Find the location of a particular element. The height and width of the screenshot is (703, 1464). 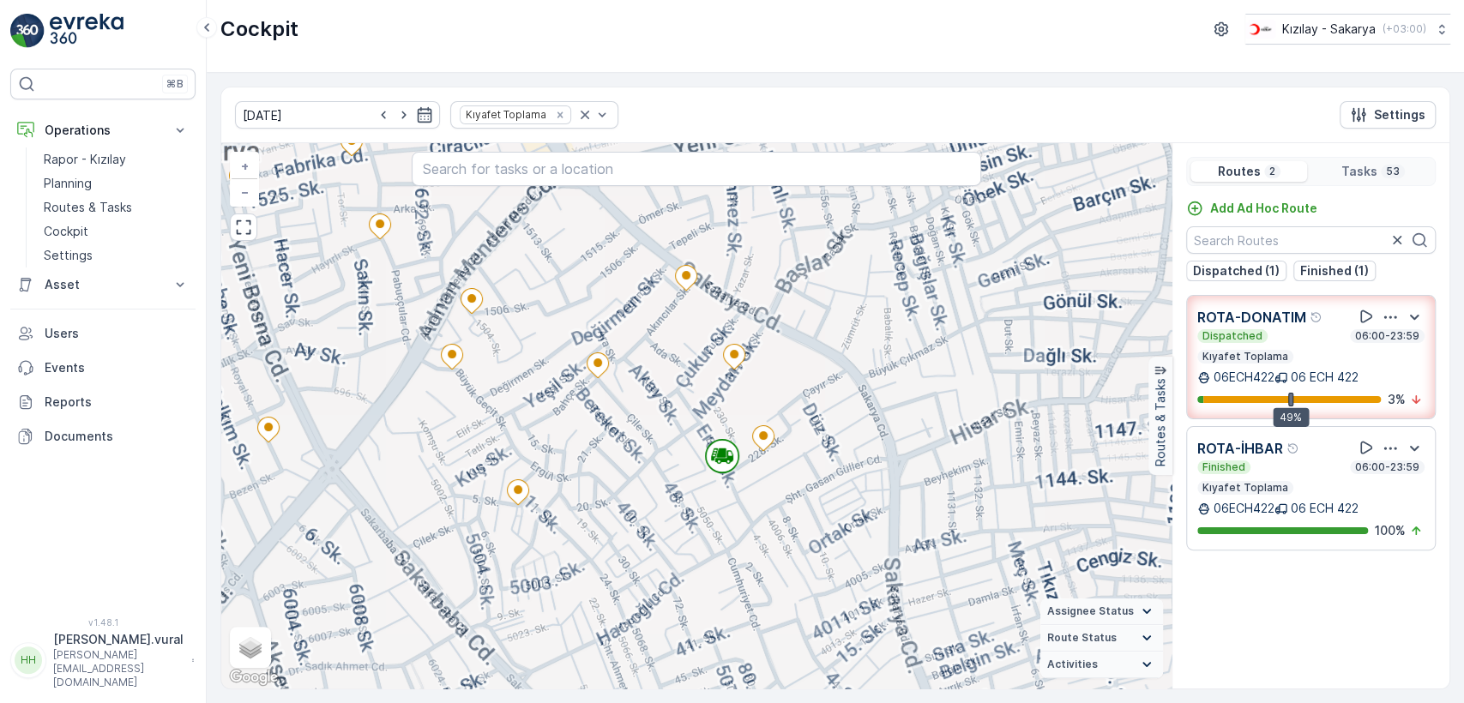

div: HH is located at coordinates (28, 660).